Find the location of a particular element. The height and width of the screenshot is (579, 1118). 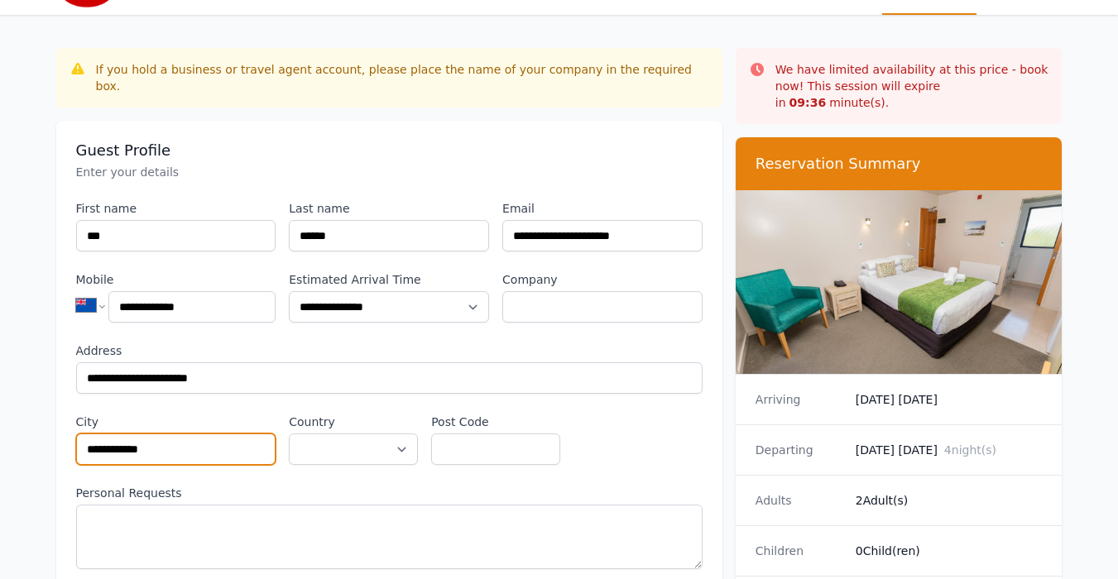

label: Post Code is located at coordinates (496, 422).